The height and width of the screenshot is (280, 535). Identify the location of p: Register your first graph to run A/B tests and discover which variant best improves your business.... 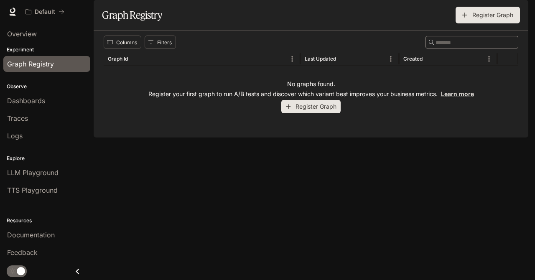
(311, 94).